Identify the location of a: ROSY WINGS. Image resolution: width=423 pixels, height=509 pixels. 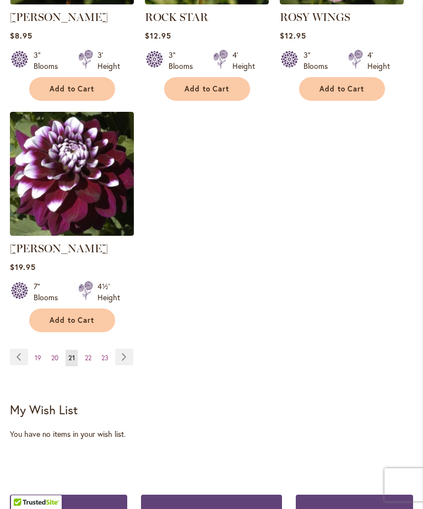
(315, 17).